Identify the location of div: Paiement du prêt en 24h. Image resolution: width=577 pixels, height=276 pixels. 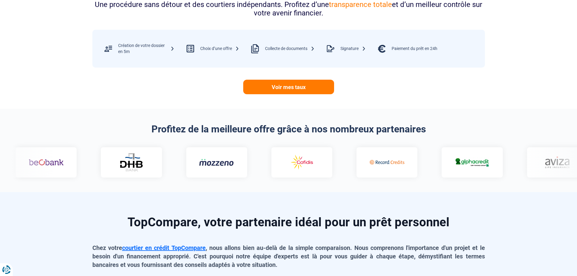
(414, 49).